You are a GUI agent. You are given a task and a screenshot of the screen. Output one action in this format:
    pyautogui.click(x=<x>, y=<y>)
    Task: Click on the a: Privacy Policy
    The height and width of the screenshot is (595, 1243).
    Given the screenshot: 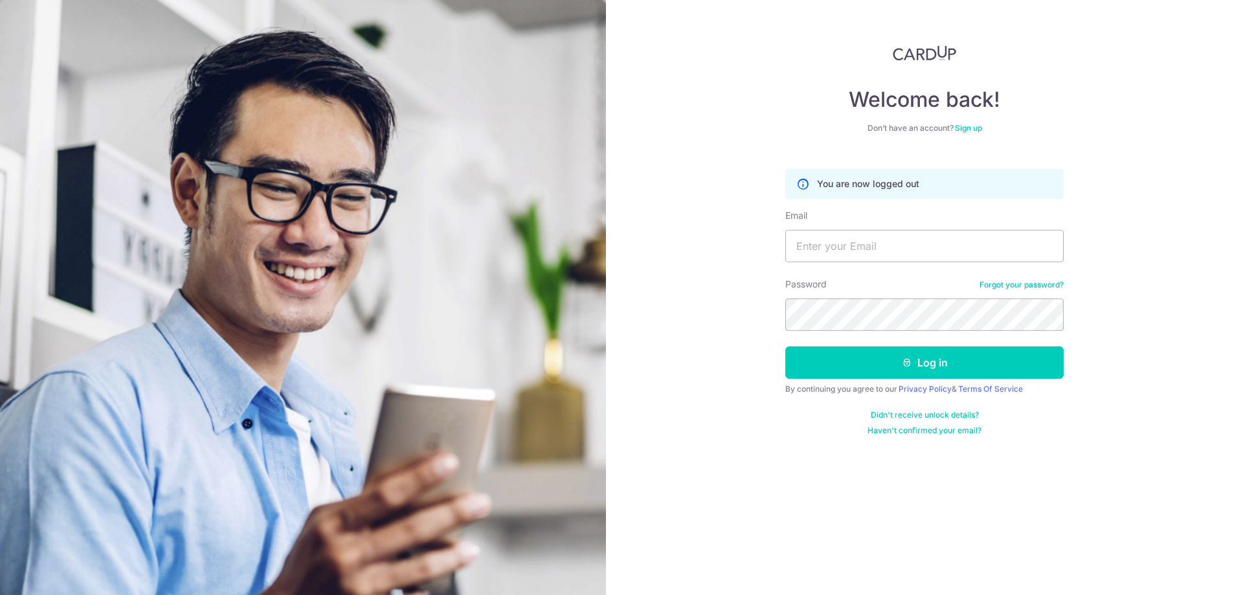 What is the action you would take?
    pyautogui.click(x=925, y=388)
    